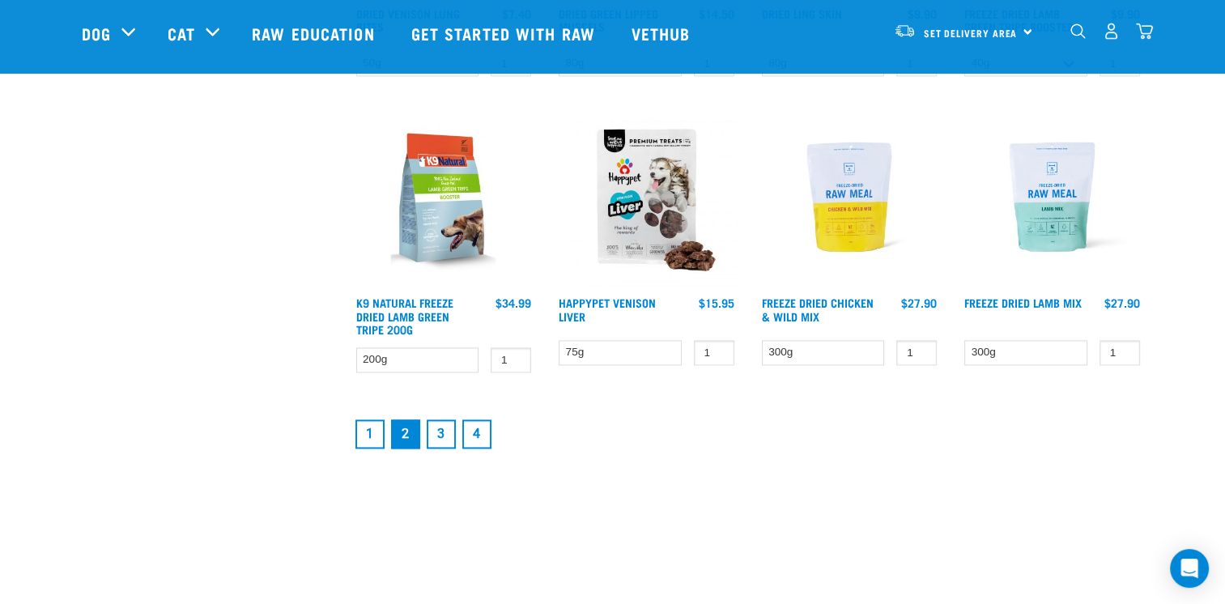  What do you see at coordinates (181, 33) in the screenshot?
I see `a: Cat` at bounding box center [181, 33].